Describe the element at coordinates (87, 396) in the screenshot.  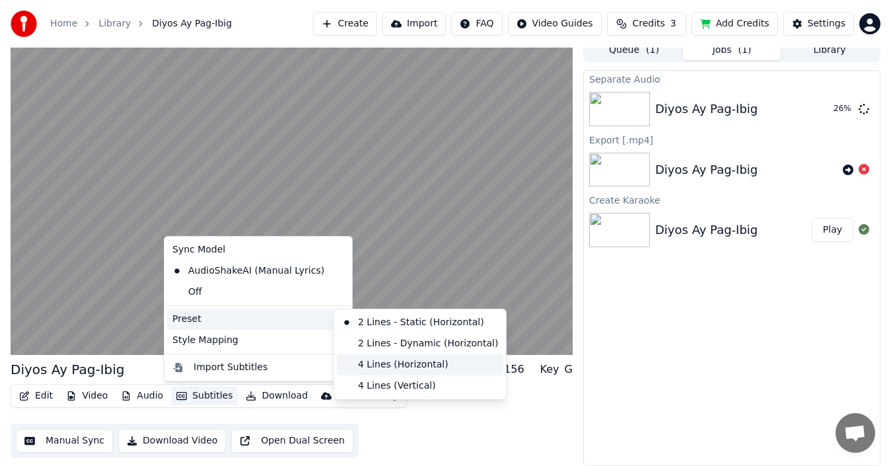
I see `button: Video` at that location.